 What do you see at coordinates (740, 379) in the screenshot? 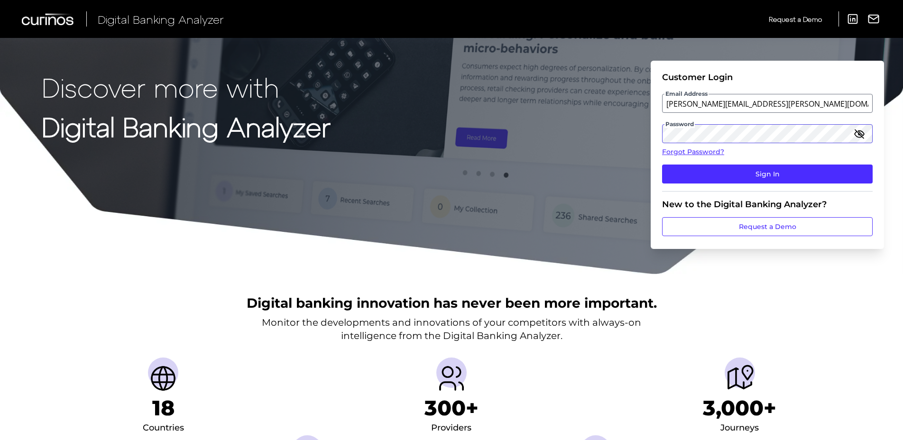
I see `img: Journeys` at bounding box center [740, 379].